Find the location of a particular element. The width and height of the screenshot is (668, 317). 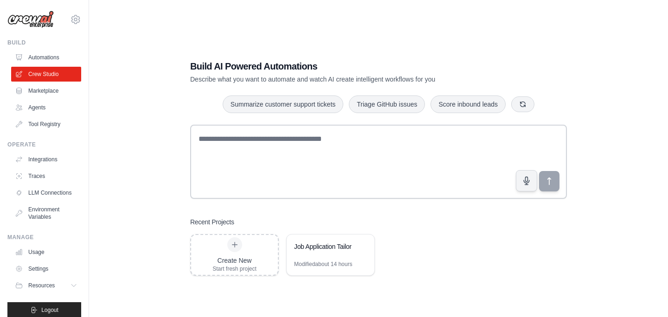

h1: Build AI Powered Automations is located at coordinates (346, 66).